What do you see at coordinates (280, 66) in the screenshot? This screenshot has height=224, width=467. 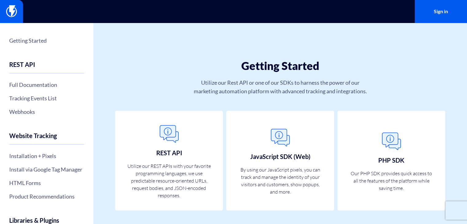 I see `h1: Getting Started` at bounding box center [280, 66].